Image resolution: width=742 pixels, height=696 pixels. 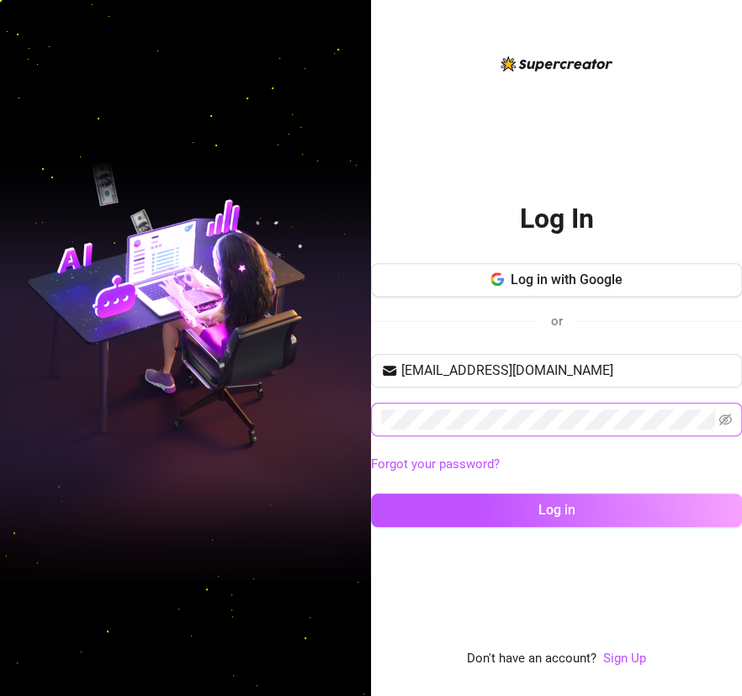 I want to click on span: Don't have an account?, so click(x=531, y=659).